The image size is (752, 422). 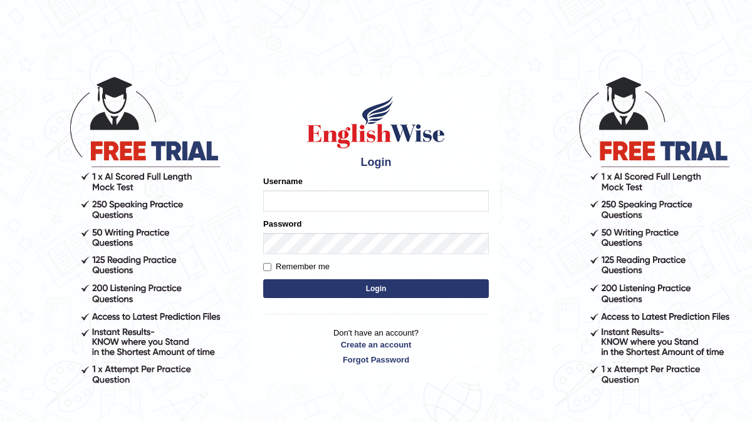 What do you see at coordinates (376, 360) in the screenshot?
I see `a: Forgot Password` at bounding box center [376, 360].